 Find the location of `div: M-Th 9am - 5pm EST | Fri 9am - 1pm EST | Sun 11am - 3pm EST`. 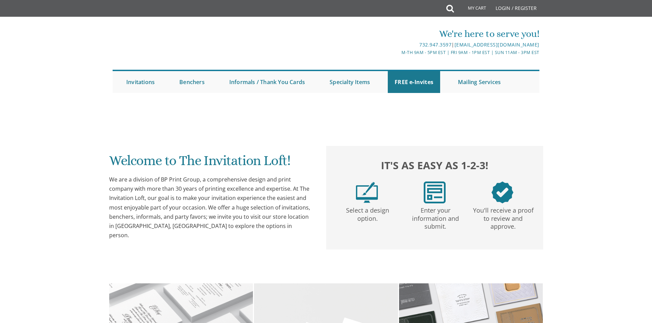

div: M-Th 9am - 5pm EST | Fri 9am - 1pm EST | Sun 11am - 3pm EST is located at coordinates (397, 52).